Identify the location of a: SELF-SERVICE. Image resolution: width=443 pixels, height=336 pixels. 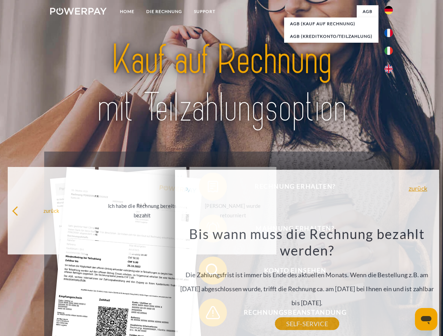
(307, 324).